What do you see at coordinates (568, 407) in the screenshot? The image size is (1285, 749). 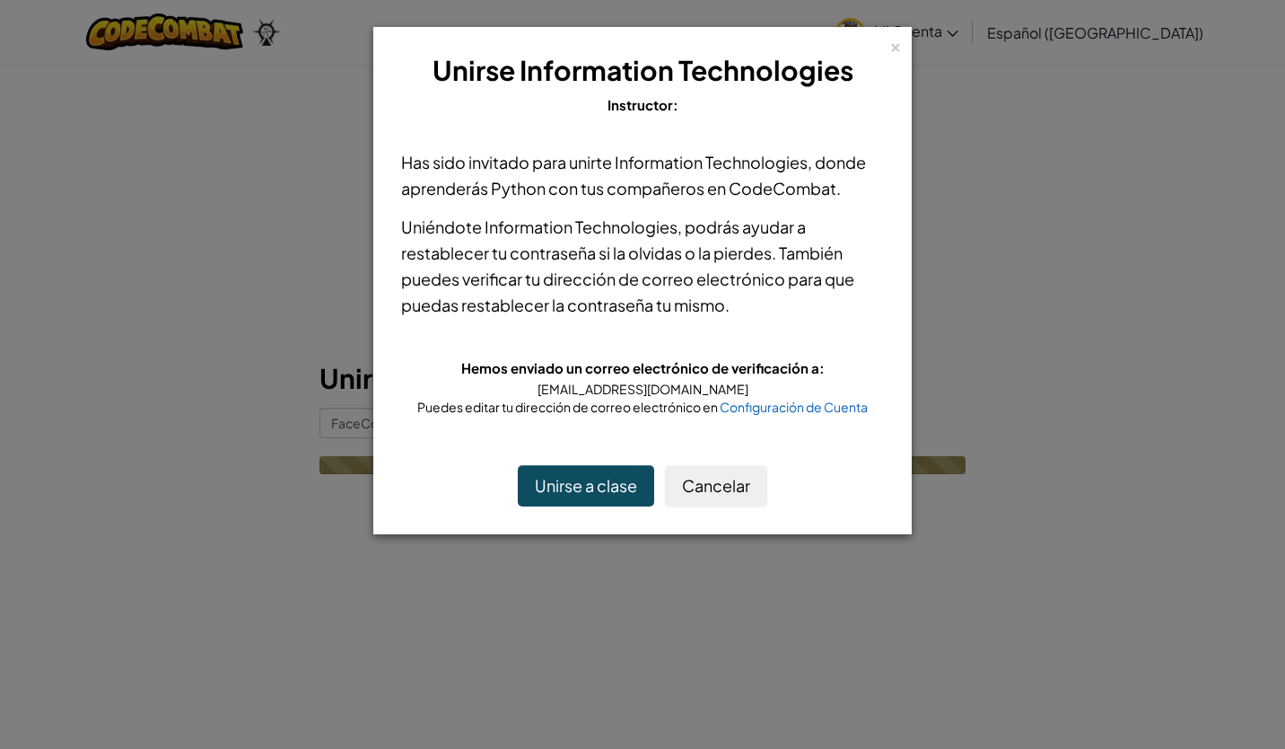 I see `span: Puedes editar tu dirección de correo electrónico en` at bounding box center [568, 407].